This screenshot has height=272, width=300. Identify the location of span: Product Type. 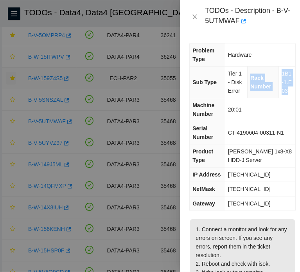
(203, 156).